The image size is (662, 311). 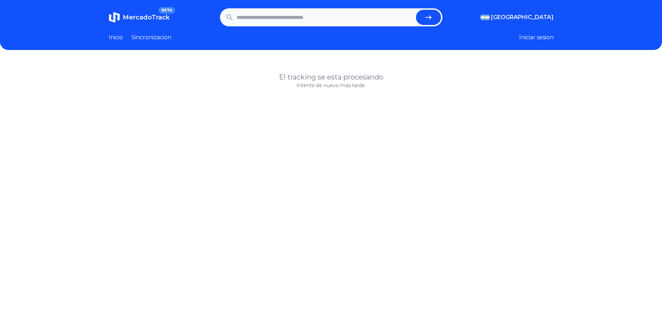 I want to click on span: BETA, so click(x=166, y=10).